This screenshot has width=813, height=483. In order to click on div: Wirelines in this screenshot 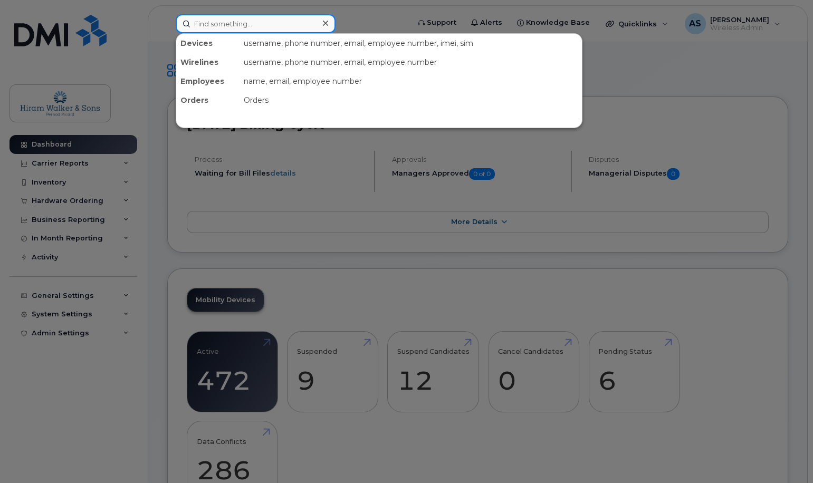, I will do `click(208, 62)`.